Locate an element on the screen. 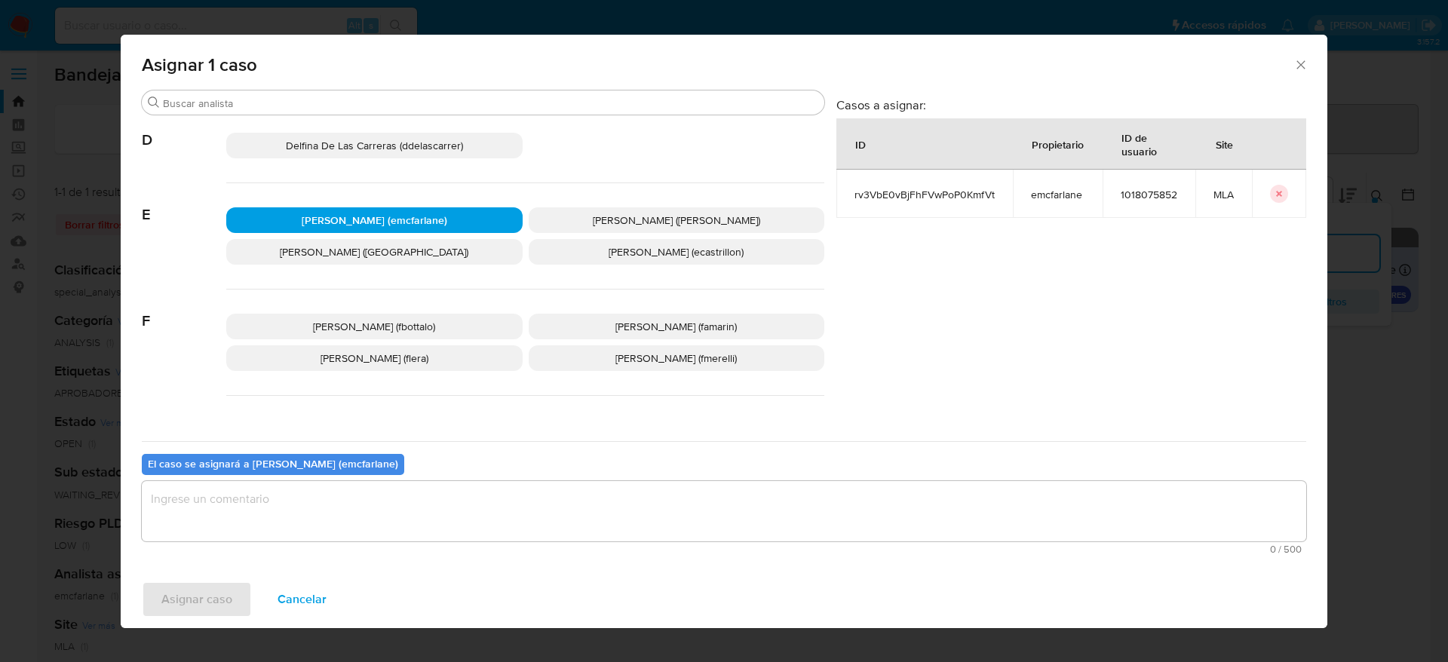 The image size is (1448, 662). span: Asignar 1 caso is located at coordinates (717, 65).